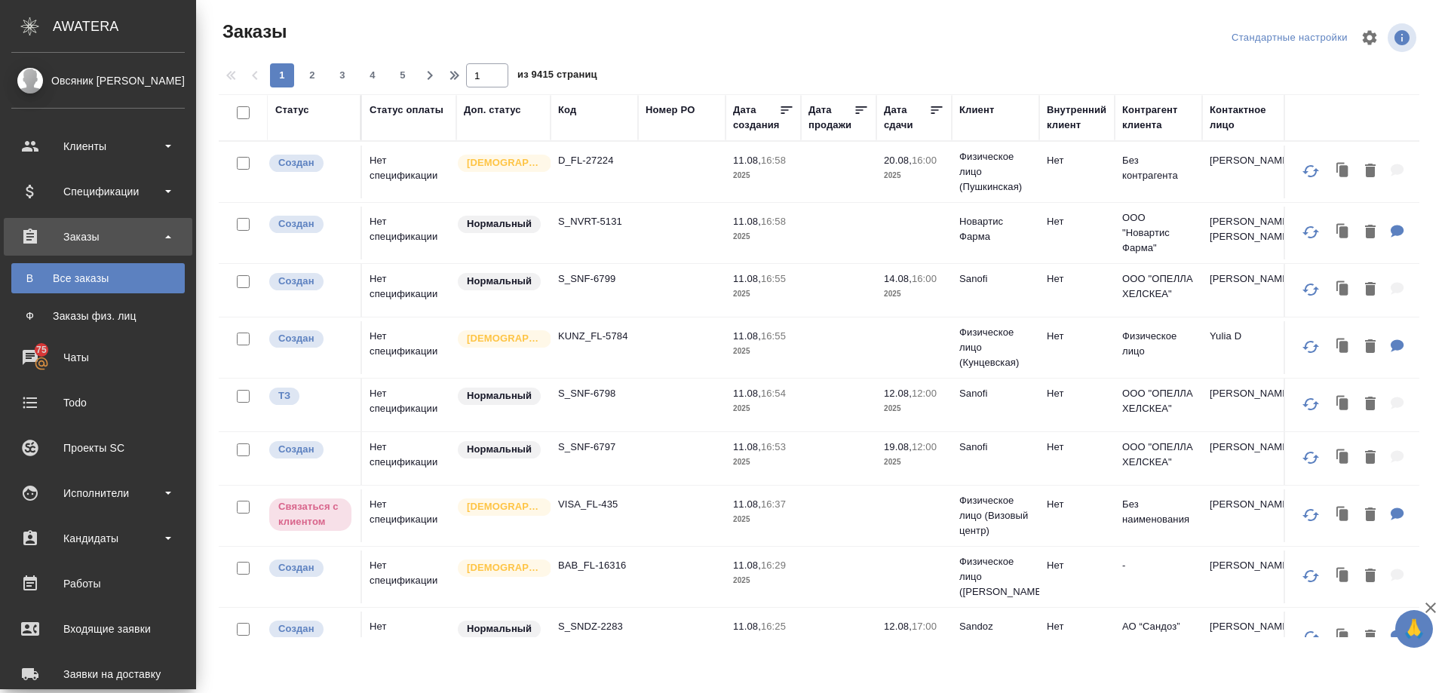 This screenshot has width=1448, height=693. I want to click on div: Статус оплаты, so click(406, 110).